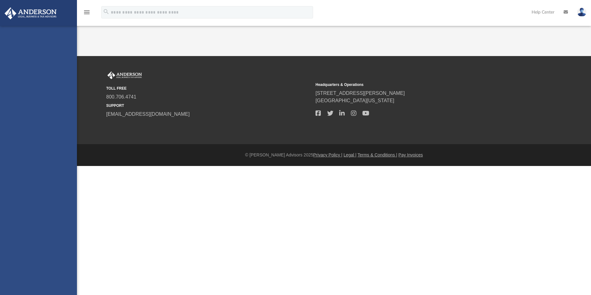  Describe the element at coordinates (209, 88) in the screenshot. I see `small: TOLL FREE` at that location.